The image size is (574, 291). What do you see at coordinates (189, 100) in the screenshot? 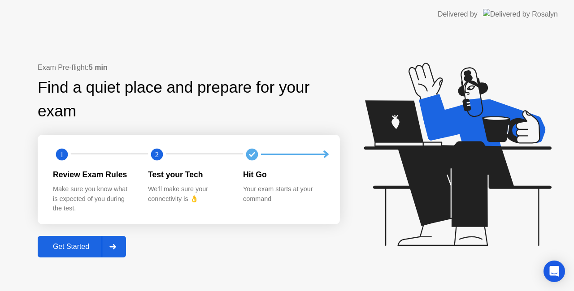
I see `div: Find a quiet place and prepare for your exam` at bounding box center [189, 100].